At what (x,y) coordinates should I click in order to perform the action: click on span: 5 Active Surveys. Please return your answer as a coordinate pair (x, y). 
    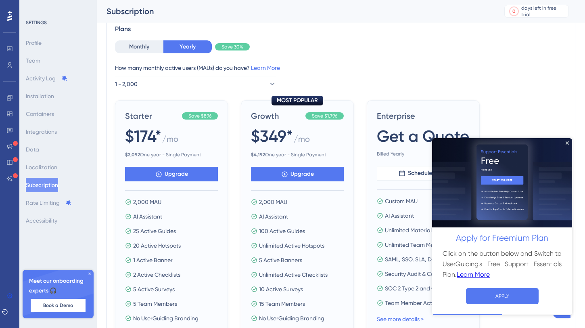
    Looking at the image, I should click on (154, 289).